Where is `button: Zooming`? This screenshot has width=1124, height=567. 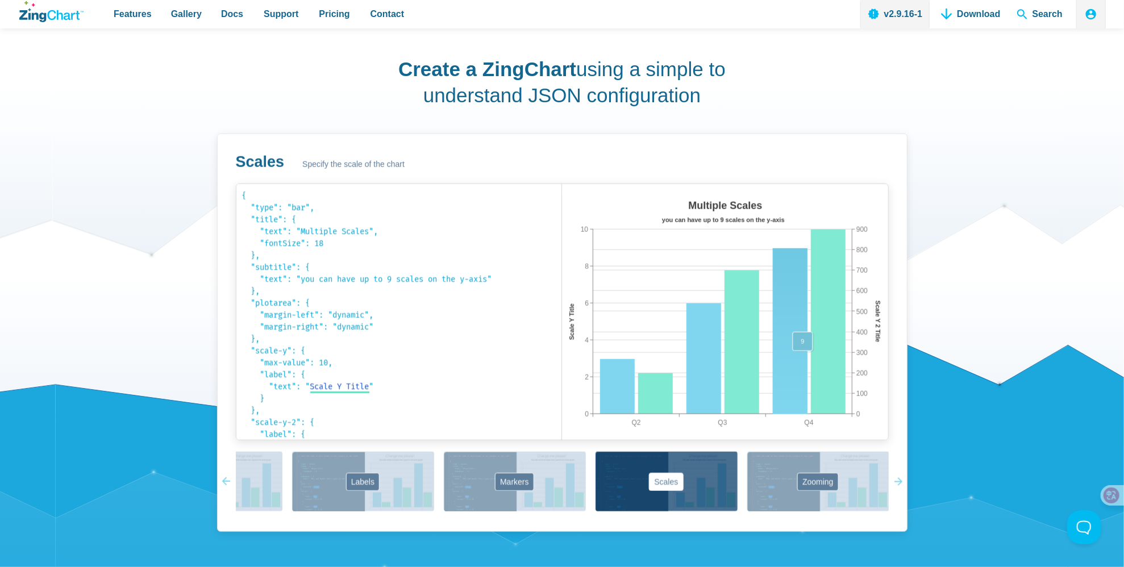 button: Zooming is located at coordinates (818, 481).